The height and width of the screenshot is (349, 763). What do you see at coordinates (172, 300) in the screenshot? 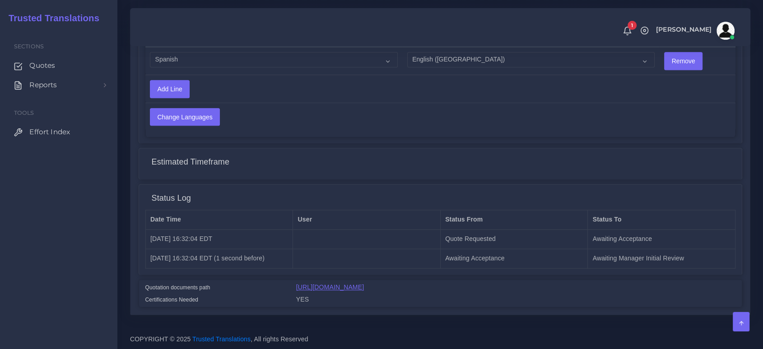
I see `label: Certifications Needed` at bounding box center [172, 300].